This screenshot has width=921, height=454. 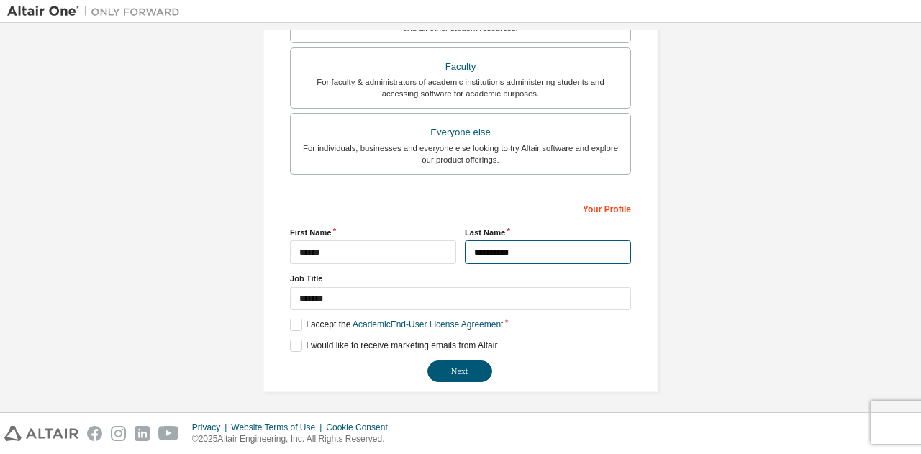 I want to click on div: For faculty & administrators of academic institutions administering students and accessing softwa..., so click(x=460, y=88).